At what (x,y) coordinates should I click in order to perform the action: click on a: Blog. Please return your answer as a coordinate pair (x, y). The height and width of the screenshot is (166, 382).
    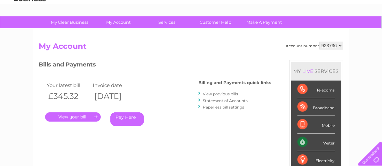
    Looking at the image, I should click on (331, 29).